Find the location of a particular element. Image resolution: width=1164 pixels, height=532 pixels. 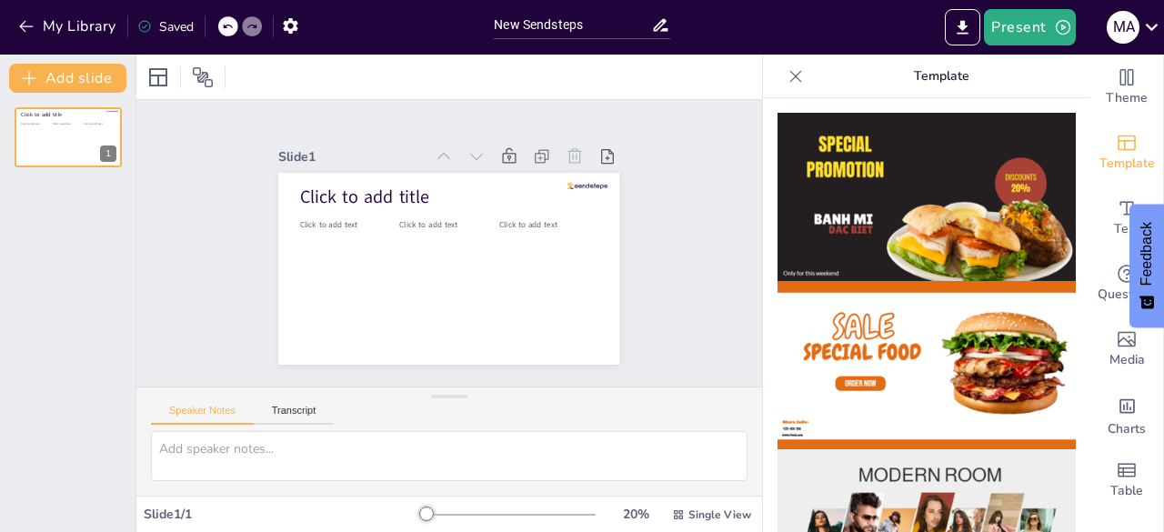

div: Slide 1 / 1 is located at coordinates (282, 514).